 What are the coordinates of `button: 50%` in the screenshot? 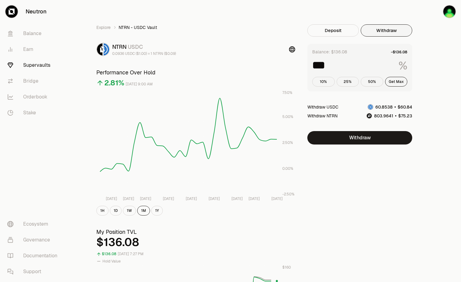 It's located at (372, 82).